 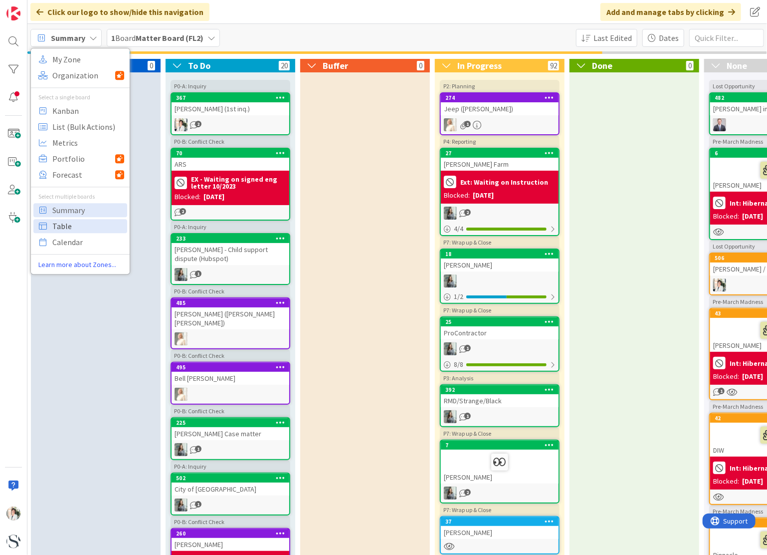 What do you see at coordinates (88, 127) in the screenshot?
I see `span: List (Bulk Actions)` at bounding box center [88, 127].